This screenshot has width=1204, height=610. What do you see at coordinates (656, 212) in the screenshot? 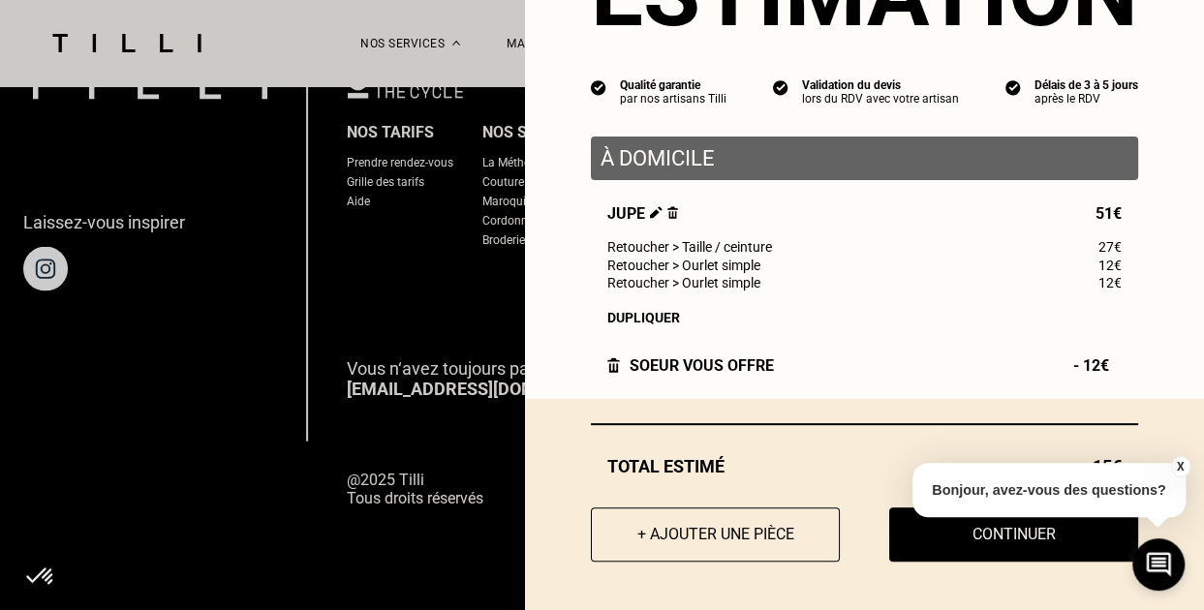
I see `img: Éditer` at bounding box center [656, 212].